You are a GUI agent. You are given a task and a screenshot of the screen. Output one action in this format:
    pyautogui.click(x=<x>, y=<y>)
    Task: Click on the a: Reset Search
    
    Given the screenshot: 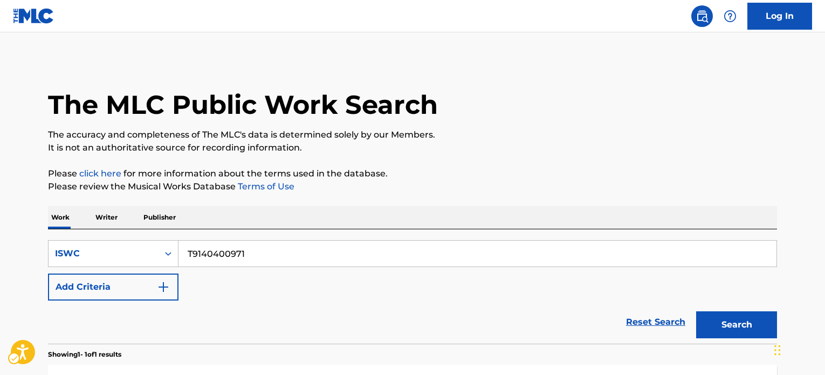 What is the action you would take?
    pyautogui.click(x=656, y=322)
    